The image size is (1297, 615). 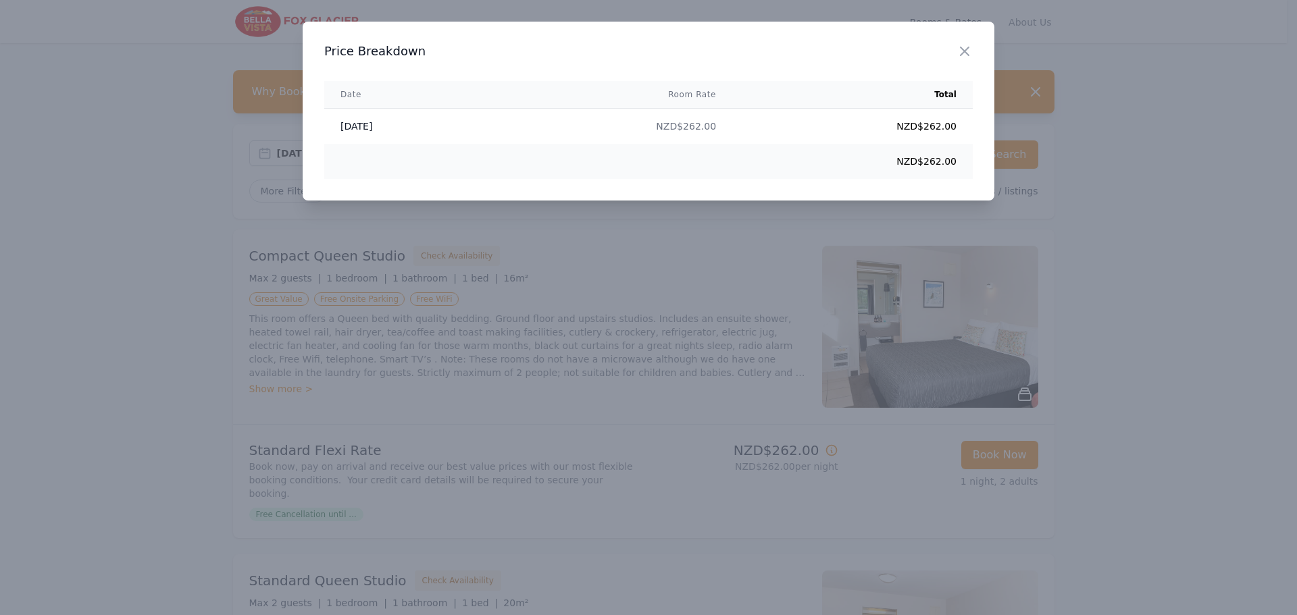 I want to click on th: Room Rate, so click(x=612, y=95).